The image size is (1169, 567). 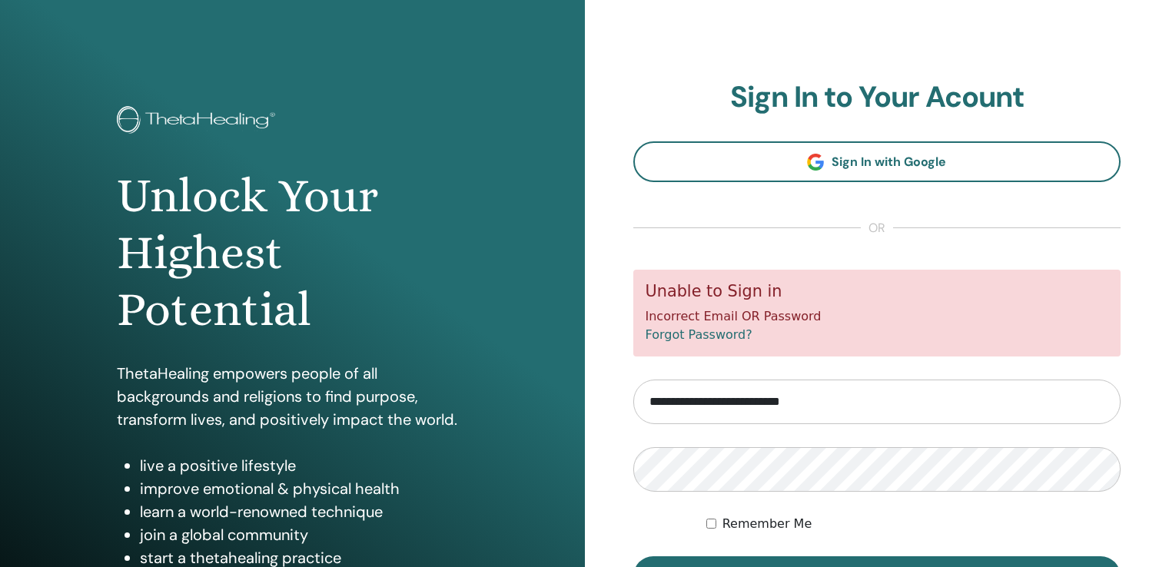 I want to click on li: improve emotional & physical health, so click(x=303, y=489).